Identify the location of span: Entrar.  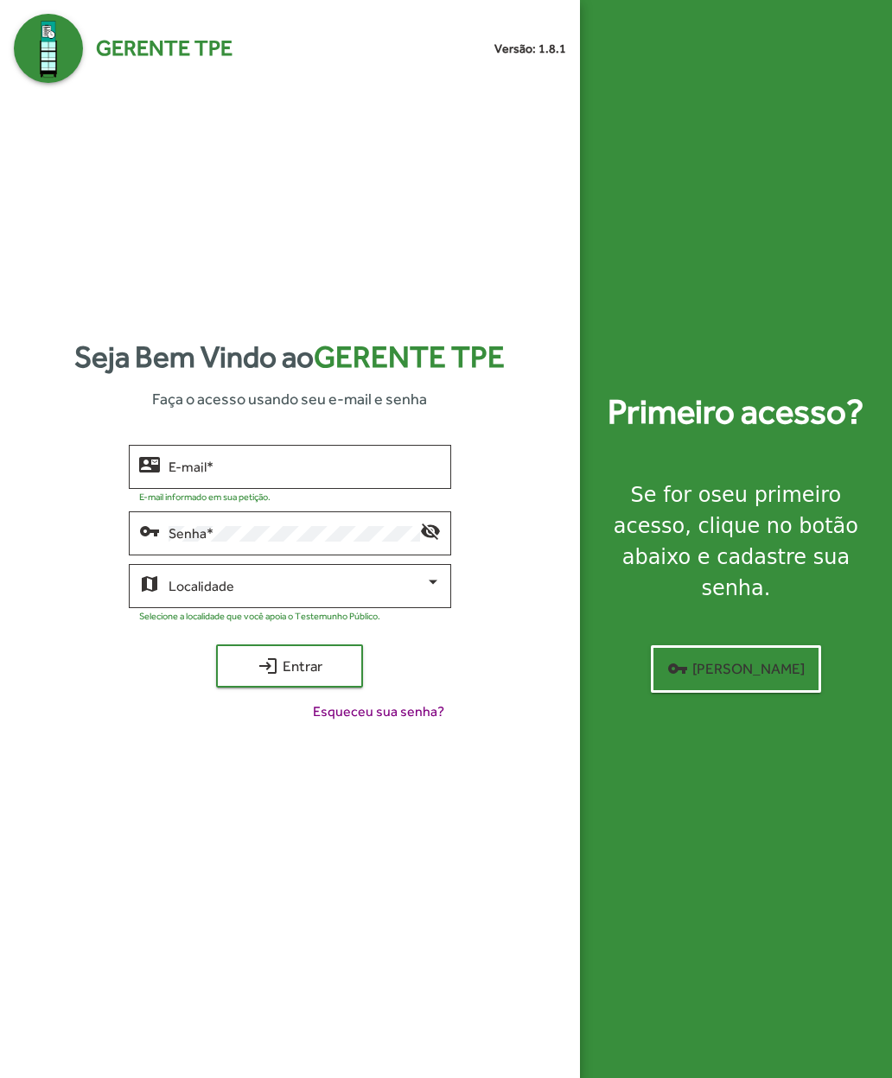
(289, 666).